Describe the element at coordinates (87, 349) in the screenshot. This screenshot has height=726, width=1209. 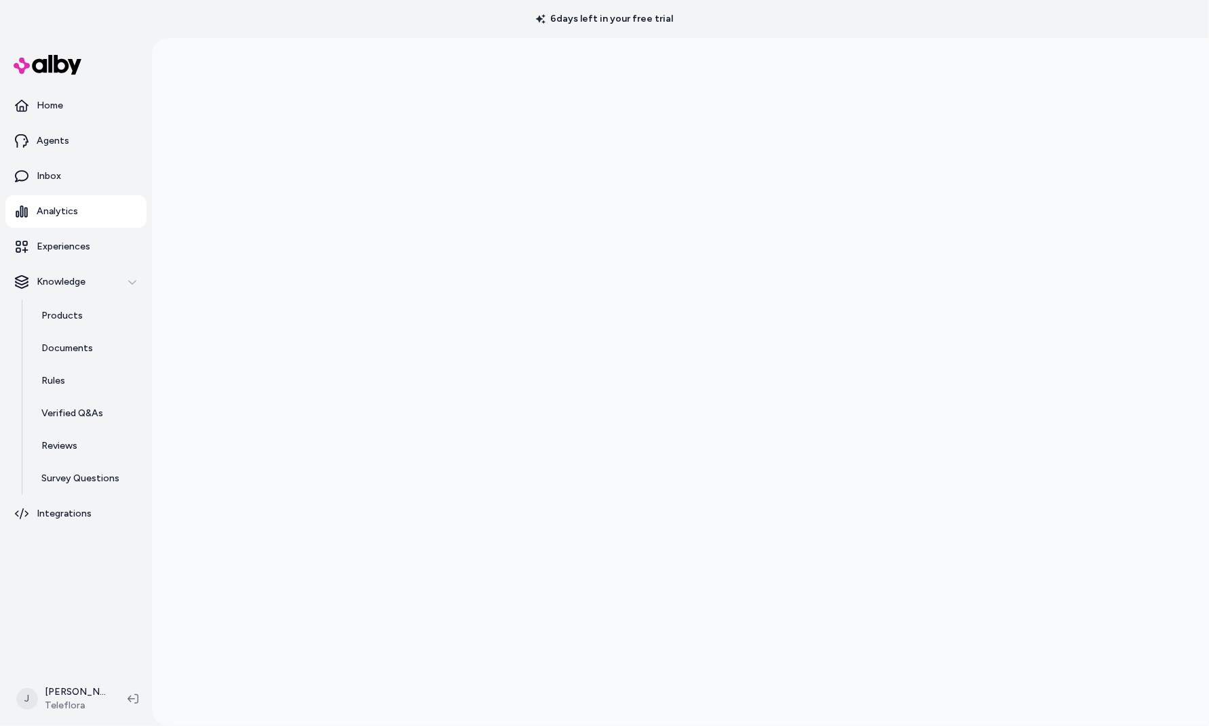
I see `a: Documents` at that location.